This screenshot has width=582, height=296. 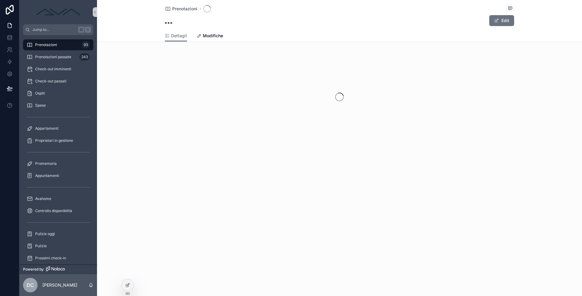 What do you see at coordinates (58, 30) in the screenshot?
I see `button: Jump to...K` at bounding box center [58, 30].